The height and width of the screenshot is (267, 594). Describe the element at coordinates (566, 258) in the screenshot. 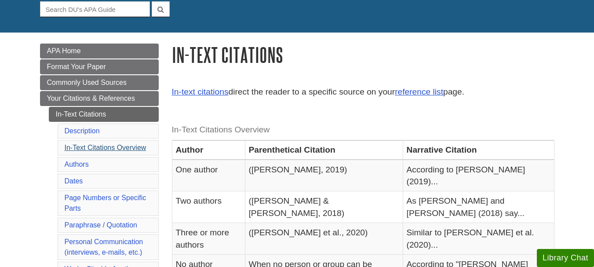

I see `button: Library Chat` at that location.